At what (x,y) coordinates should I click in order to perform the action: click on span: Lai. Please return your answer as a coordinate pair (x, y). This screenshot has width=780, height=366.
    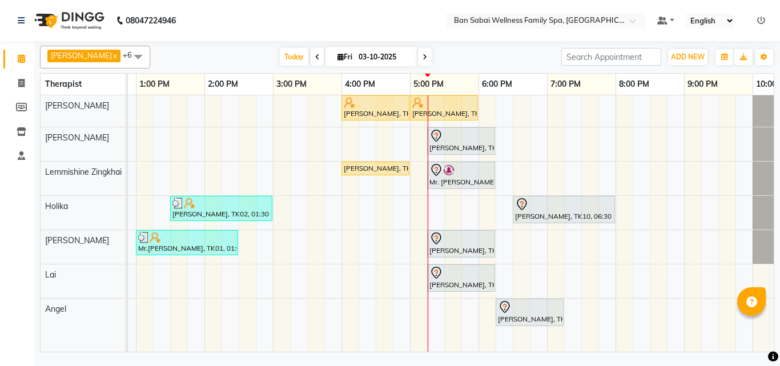
    Looking at the image, I should click on (50, 274).